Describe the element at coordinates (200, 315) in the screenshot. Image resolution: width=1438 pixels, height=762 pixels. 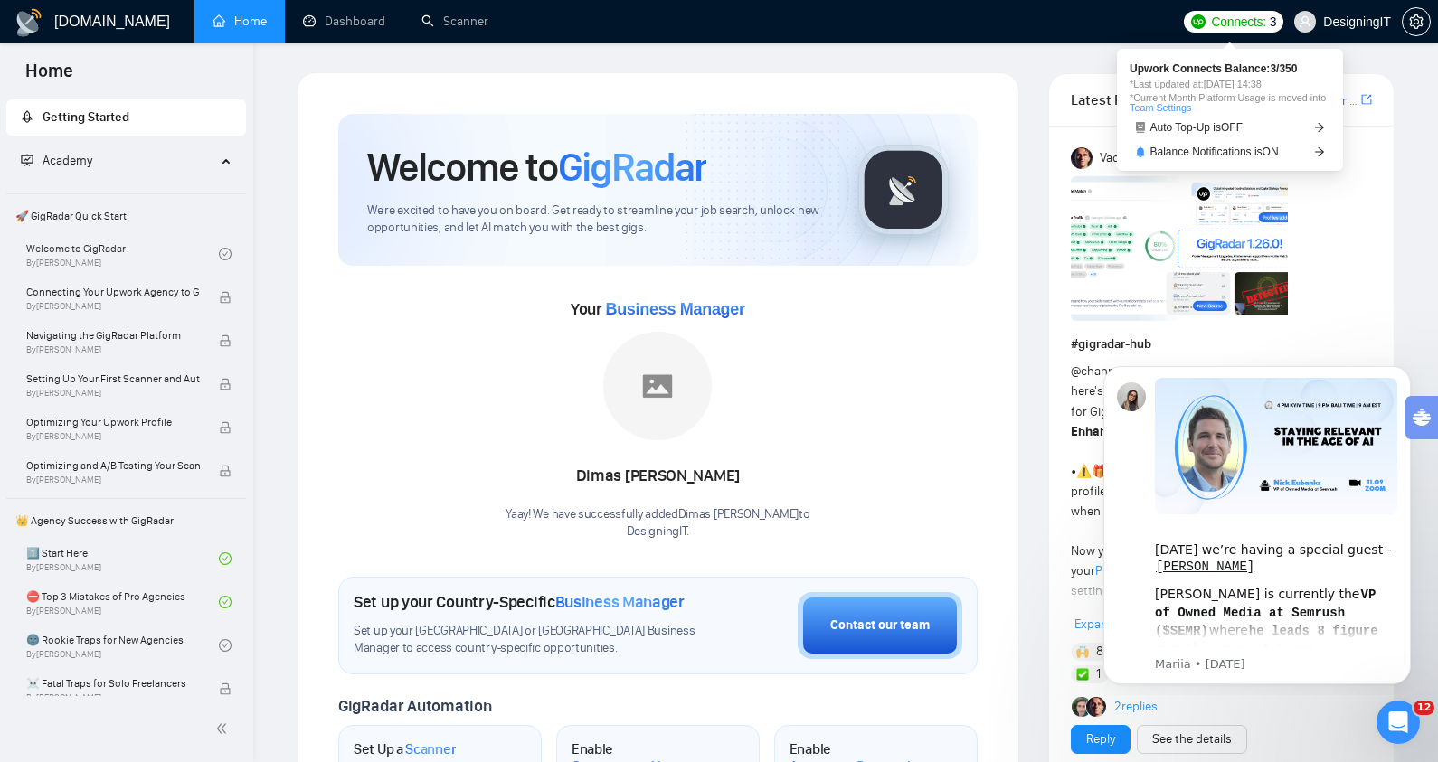
I see `p: Message from Mariia, sent 1w ago` at that location.